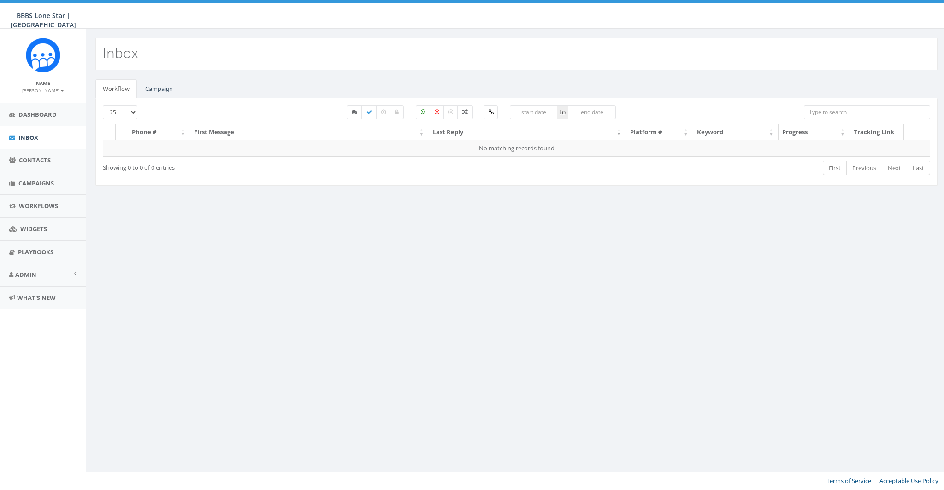  I want to click on a: Acceptable Use Policy, so click(909, 481).